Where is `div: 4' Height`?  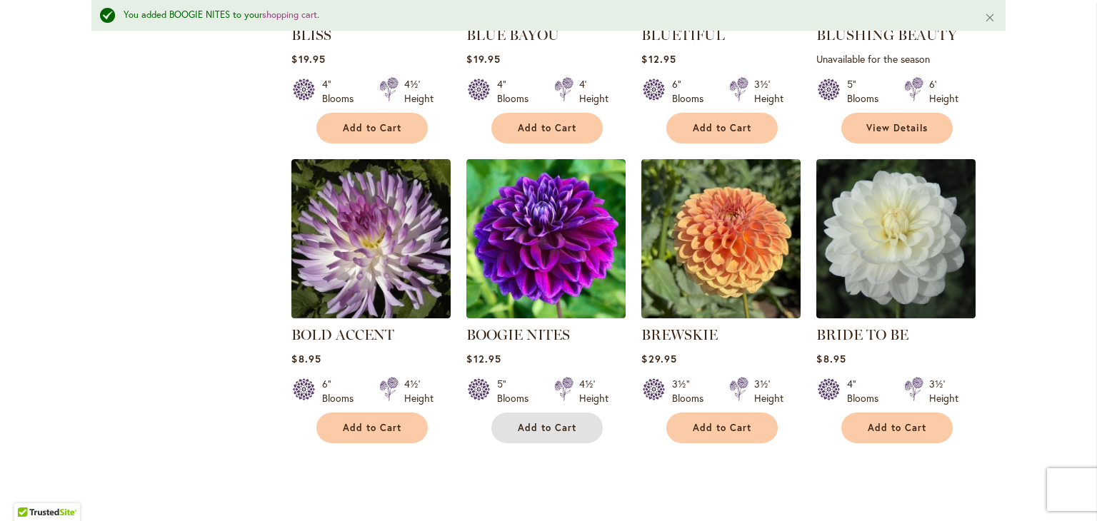 div: 4' Height is located at coordinates (593, 91).